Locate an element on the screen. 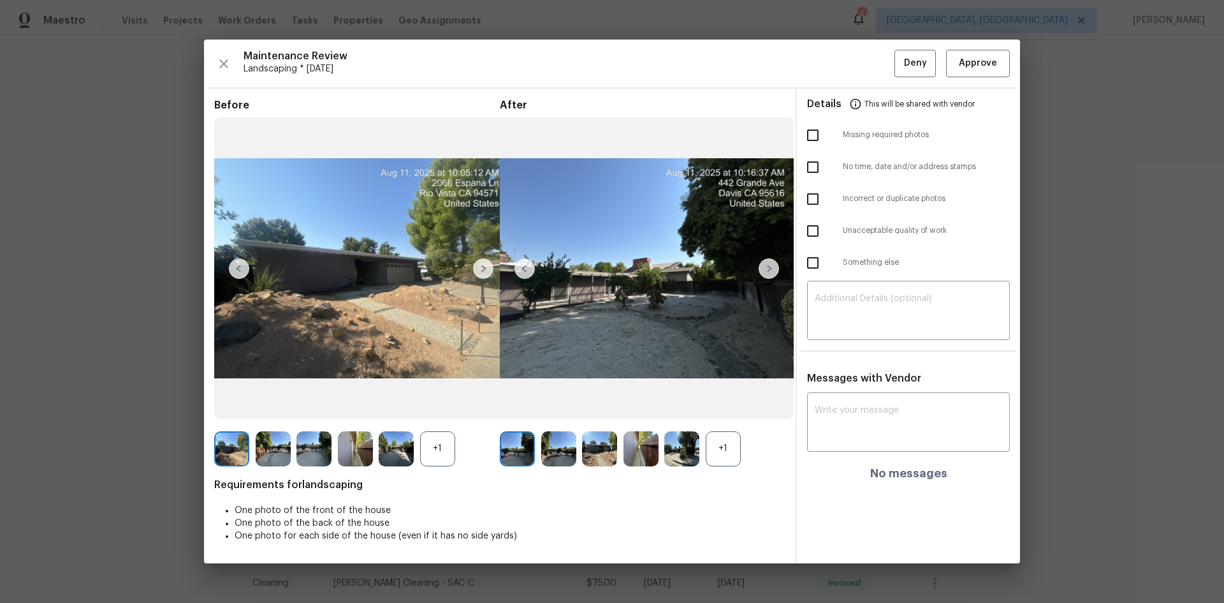 The width and height of the screenshot is (1224, 603). li: One photo of the back of the house is located at coordinates (510, 523).